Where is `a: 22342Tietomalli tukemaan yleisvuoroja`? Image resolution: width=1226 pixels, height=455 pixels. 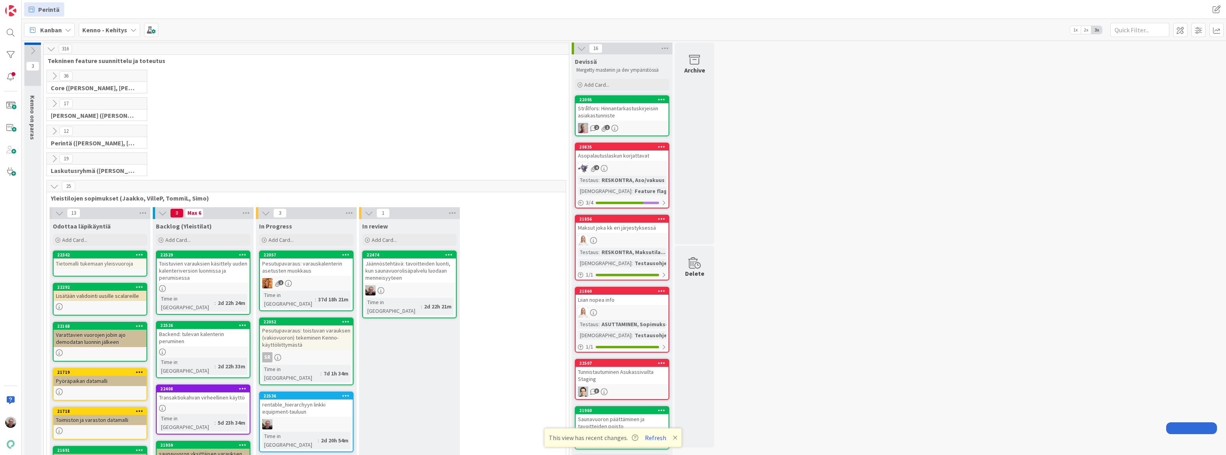
a: 22342Tietomalli tukemaan yleisvuoroja is located at coordinates (100, 263).